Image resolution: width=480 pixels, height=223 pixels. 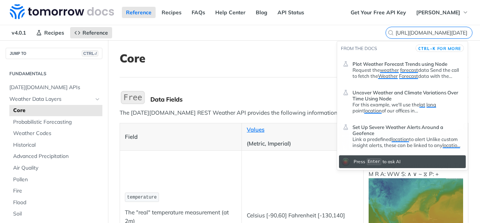 I want to click on span: CTRL-/, so click(x=90, y=53).